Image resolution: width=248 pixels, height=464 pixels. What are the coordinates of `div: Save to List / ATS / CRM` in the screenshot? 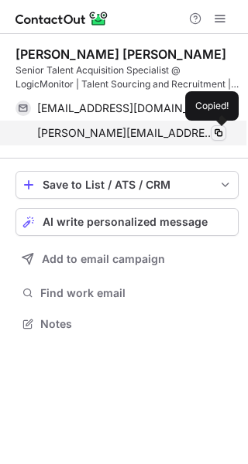 It's located at (127, 185).